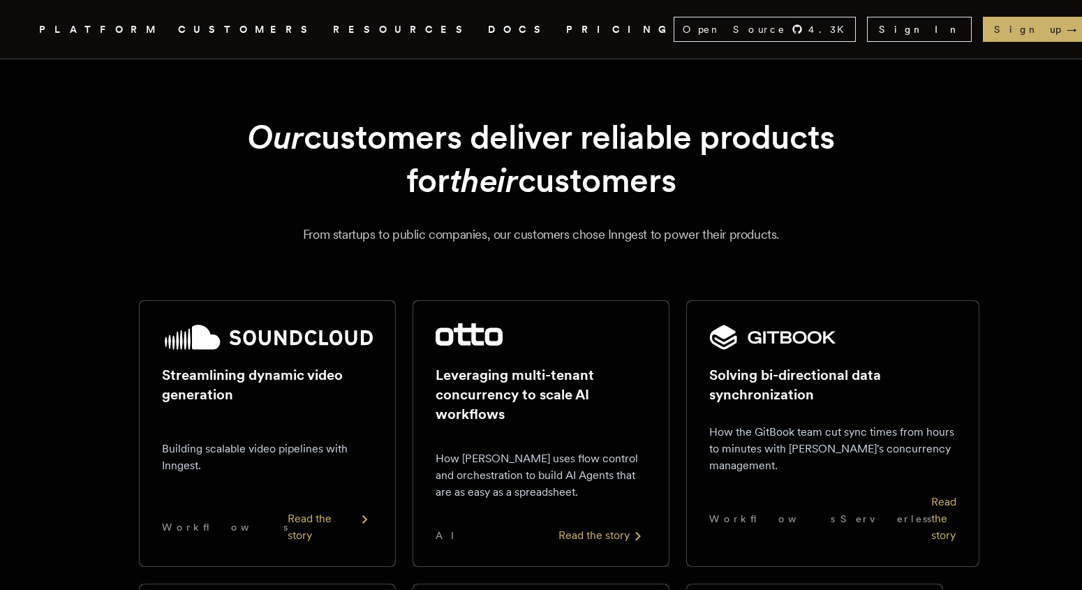 The height and width of the screenshot is (590, 1082). Describe the element at coordinates (734, 29) in the screenshot. I see `span: Open Source` at that location.